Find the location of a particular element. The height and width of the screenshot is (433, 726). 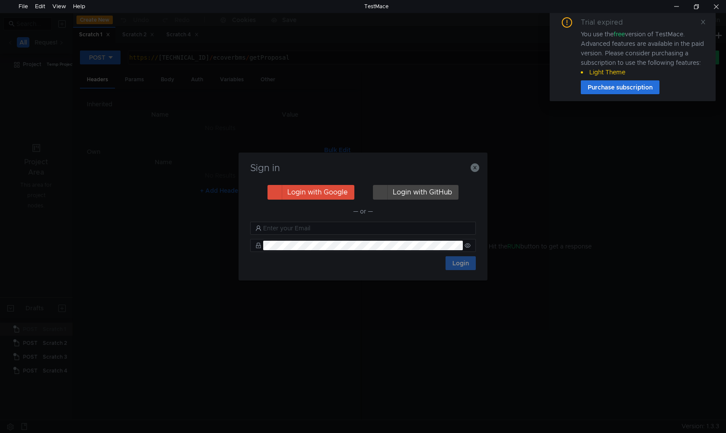

div: Trial expired is located at coordinates (607, 22).